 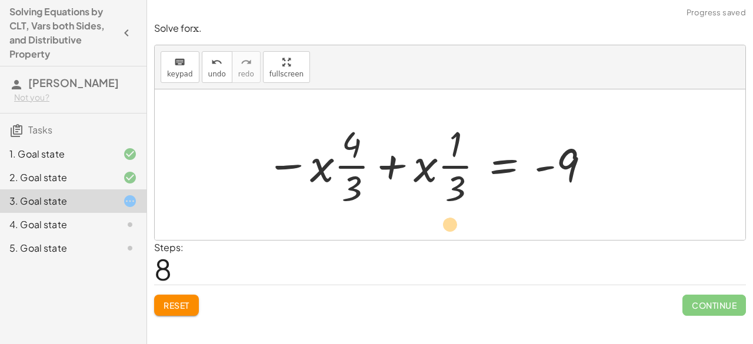 What do you see at coordinates (163, 269) in the screenshot?
I see `span: 8` at bounding box center [163, 269].